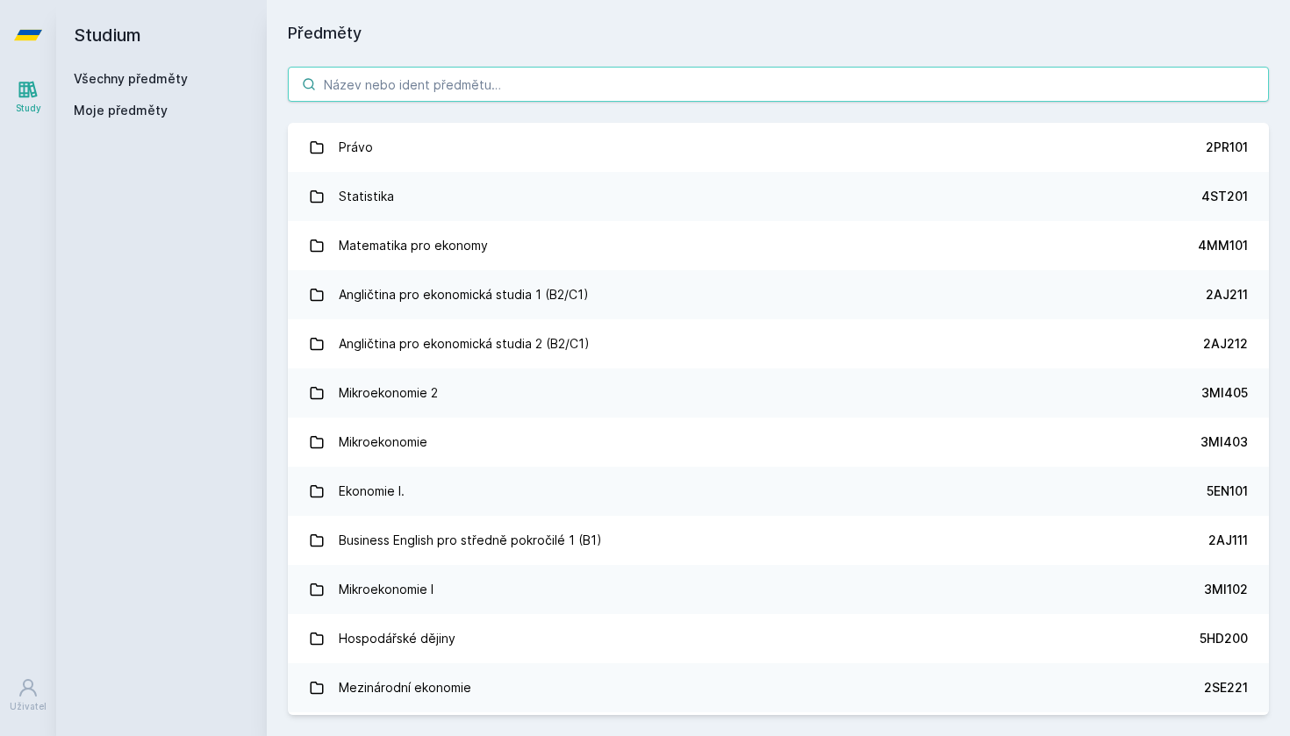 Image resolution: width=1290 pixels, height=736 pixels. I want to click on input: Název nebo ident předmětu…, so click(778, 84).